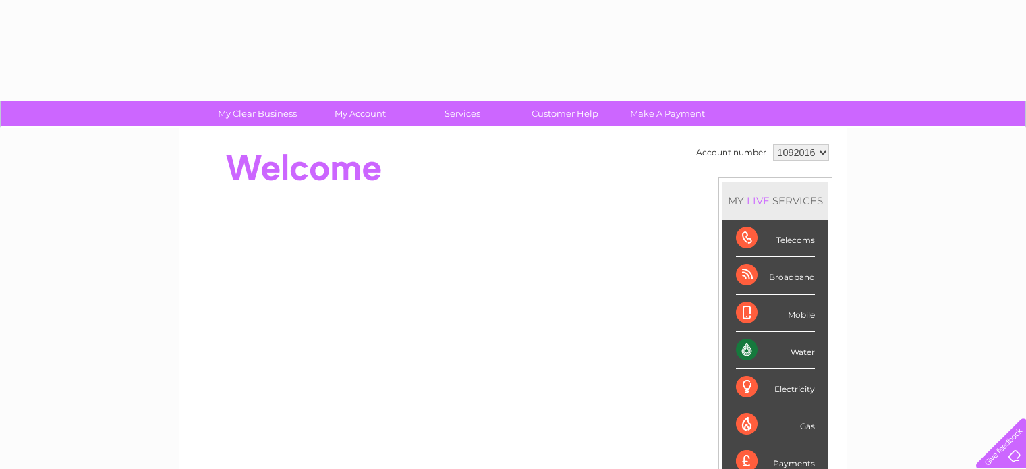 This screenshot has height=469, width=1026. What do you see at coordinates (775, 387) in the screenshot?
I see `div: Electricity` at bounding box center [775, 387].